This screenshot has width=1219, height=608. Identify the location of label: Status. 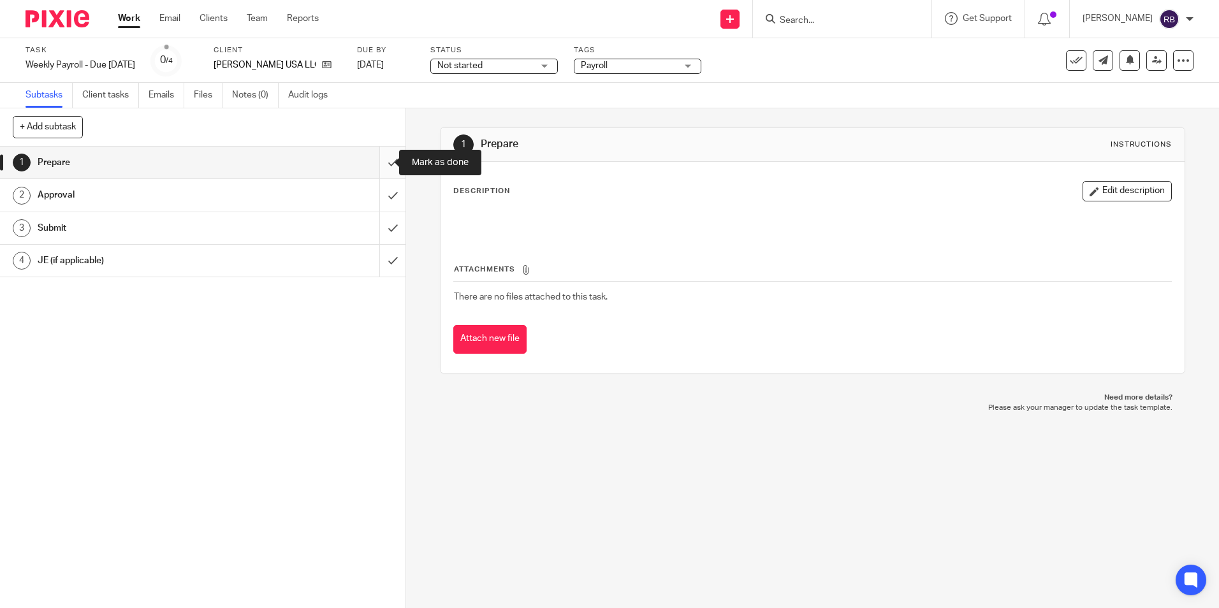
(494, 50).